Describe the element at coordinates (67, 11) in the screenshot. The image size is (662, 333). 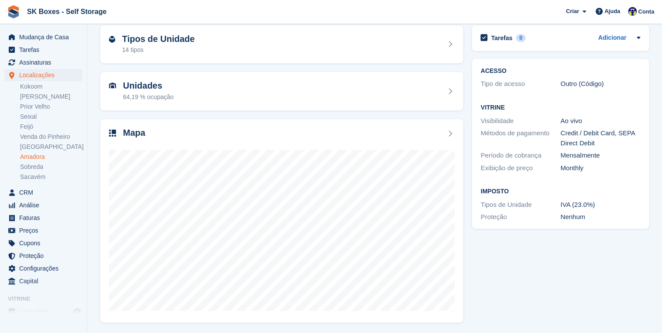
I see `a: SK Boxes - Self Storage` at that location.